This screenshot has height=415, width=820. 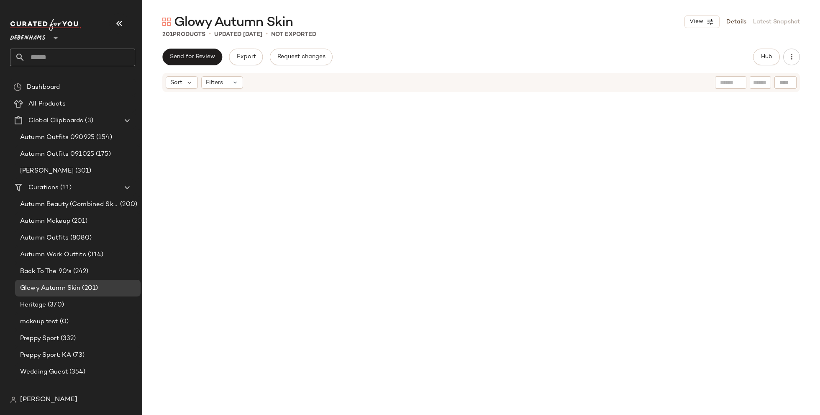 What do you see at coordinates (301, 57) in the screenshot?
I see `button: Request changes` at bounding box center [301, 57].